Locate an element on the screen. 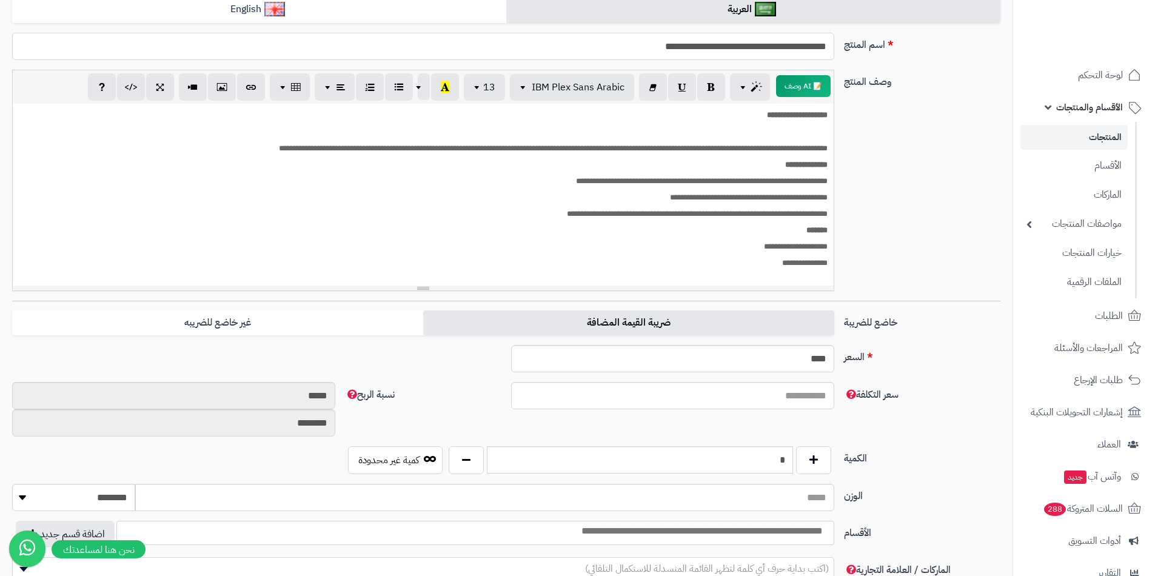 The image size is (1155, 576). span: نسبة الربح is located at coordinates (370, 395).